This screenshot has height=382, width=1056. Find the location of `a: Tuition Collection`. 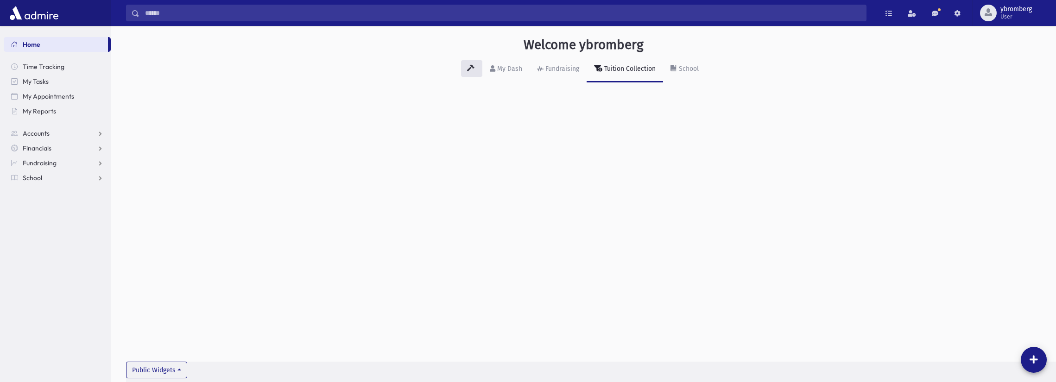

a: Tuition Collection is located at coordinates (625, 70).